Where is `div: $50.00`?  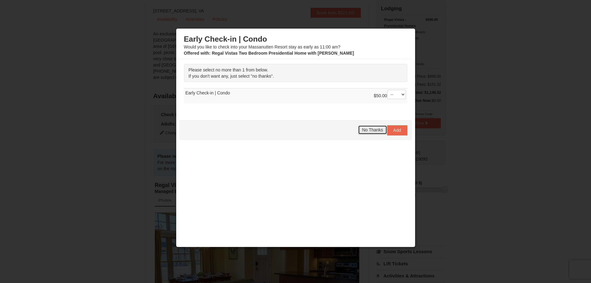 div: $50.00 is located at coordinates (390, 96).